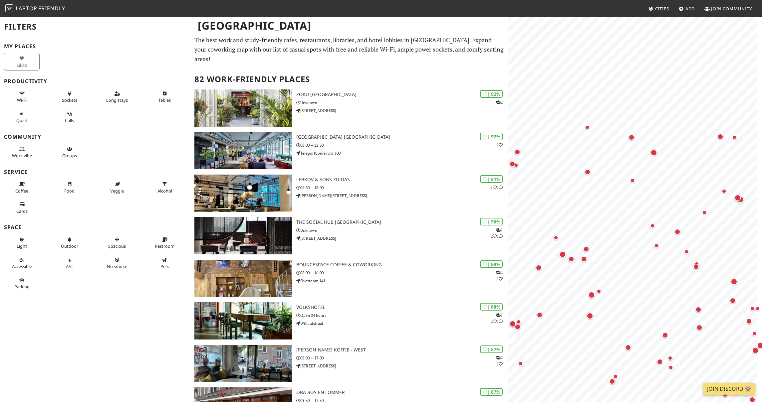 The height and width of the screenshot is (402, 762). Describe the element at coordinates (22, 243) in the screenshot. I see `button: Light` at that location.